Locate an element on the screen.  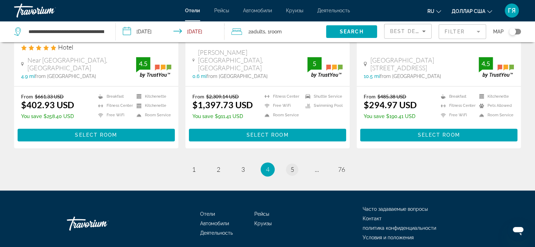
span: Best Deals is located at coordinates (409, 31).